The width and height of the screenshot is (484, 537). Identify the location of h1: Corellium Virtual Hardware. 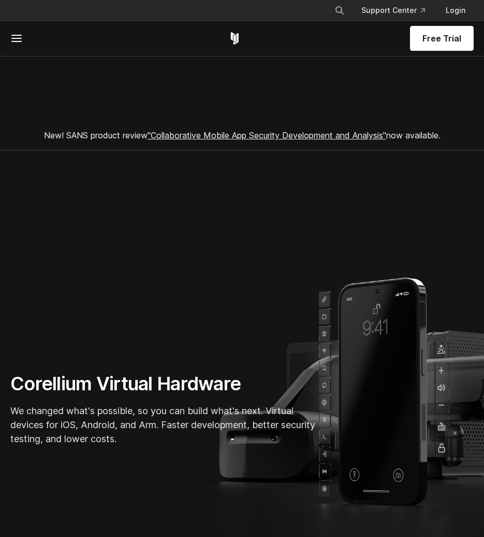
(166, 383).